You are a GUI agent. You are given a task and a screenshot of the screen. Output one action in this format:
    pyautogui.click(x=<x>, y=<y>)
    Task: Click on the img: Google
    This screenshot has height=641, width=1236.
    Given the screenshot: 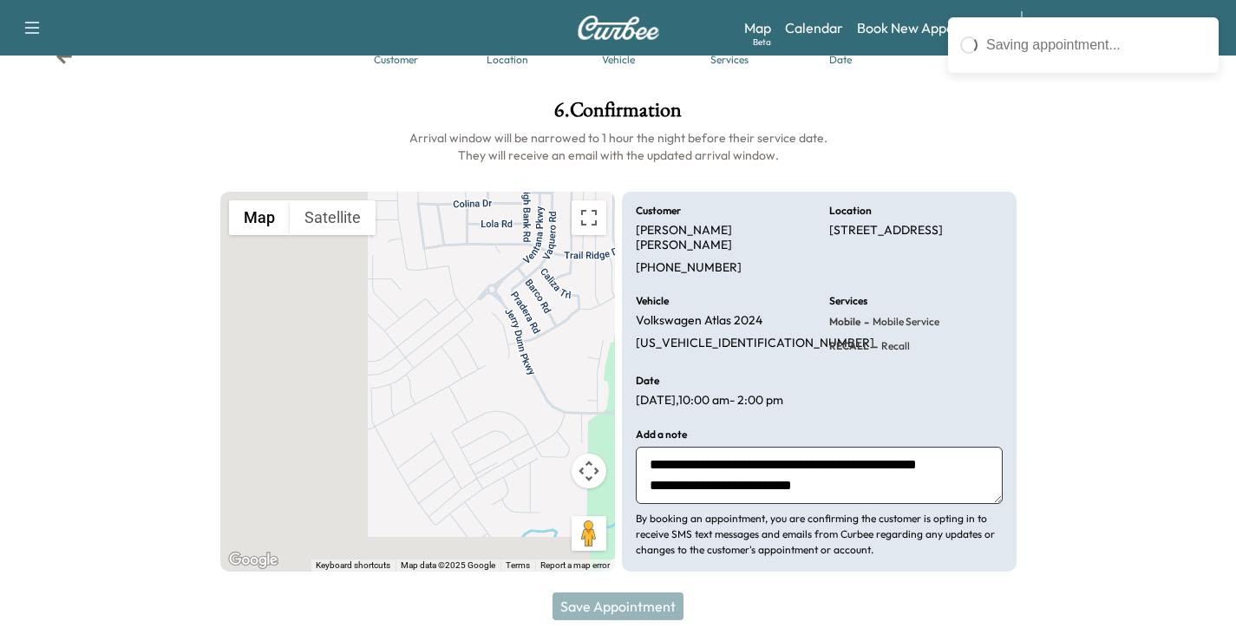 What is the action you would take?
    pyautogui.click(x=253, y=561)
    